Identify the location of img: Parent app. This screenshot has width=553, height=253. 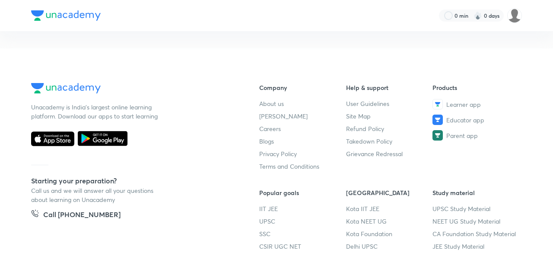
(438, 135).